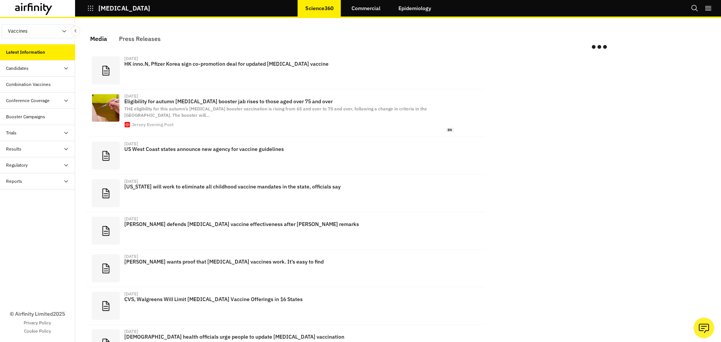 Image resolution: width=721 pixels, height=342 pixels. I want to click on div: Booster Campaigns, so click(26, 117).